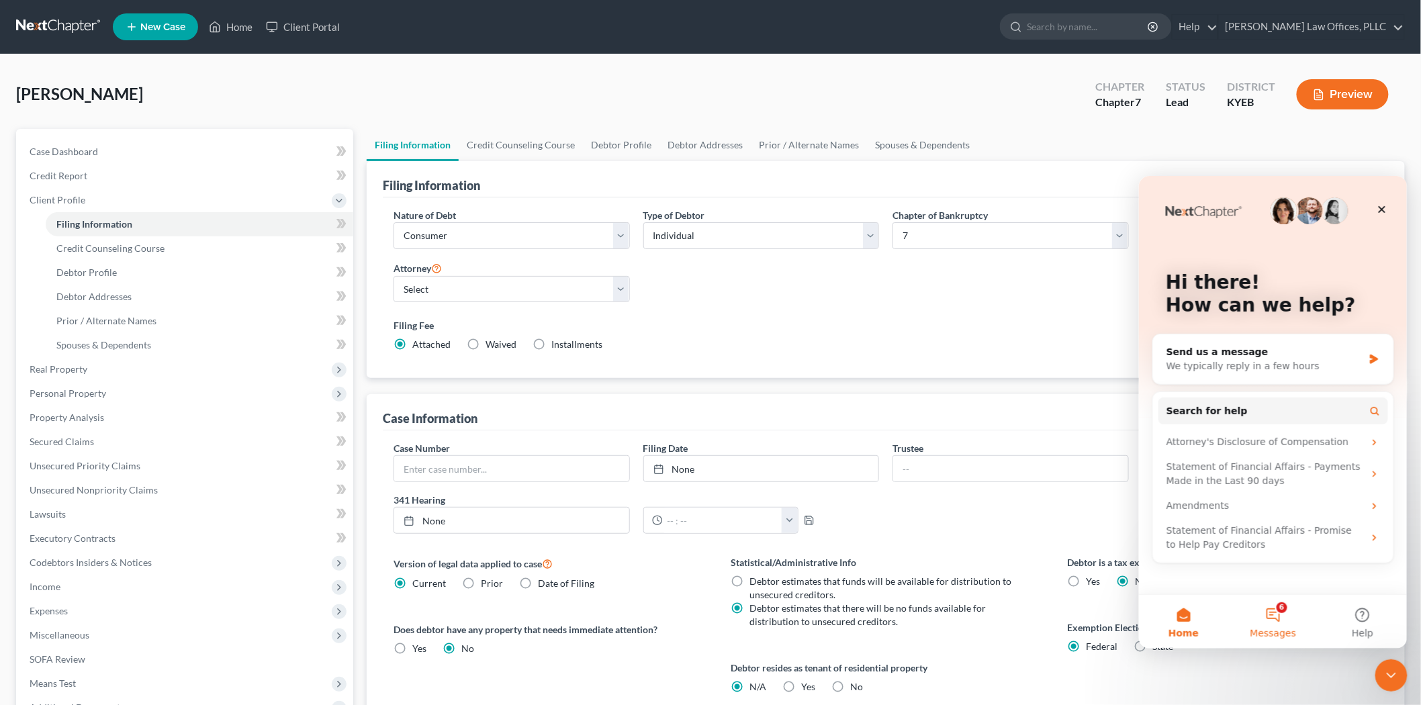  I want to click on label: Nature of Debt, so click(424, 215).